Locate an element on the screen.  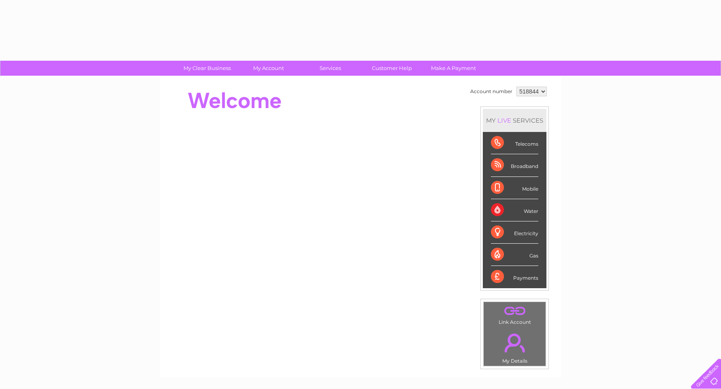
a: Make A Payment is located at coordinates (453, 68).